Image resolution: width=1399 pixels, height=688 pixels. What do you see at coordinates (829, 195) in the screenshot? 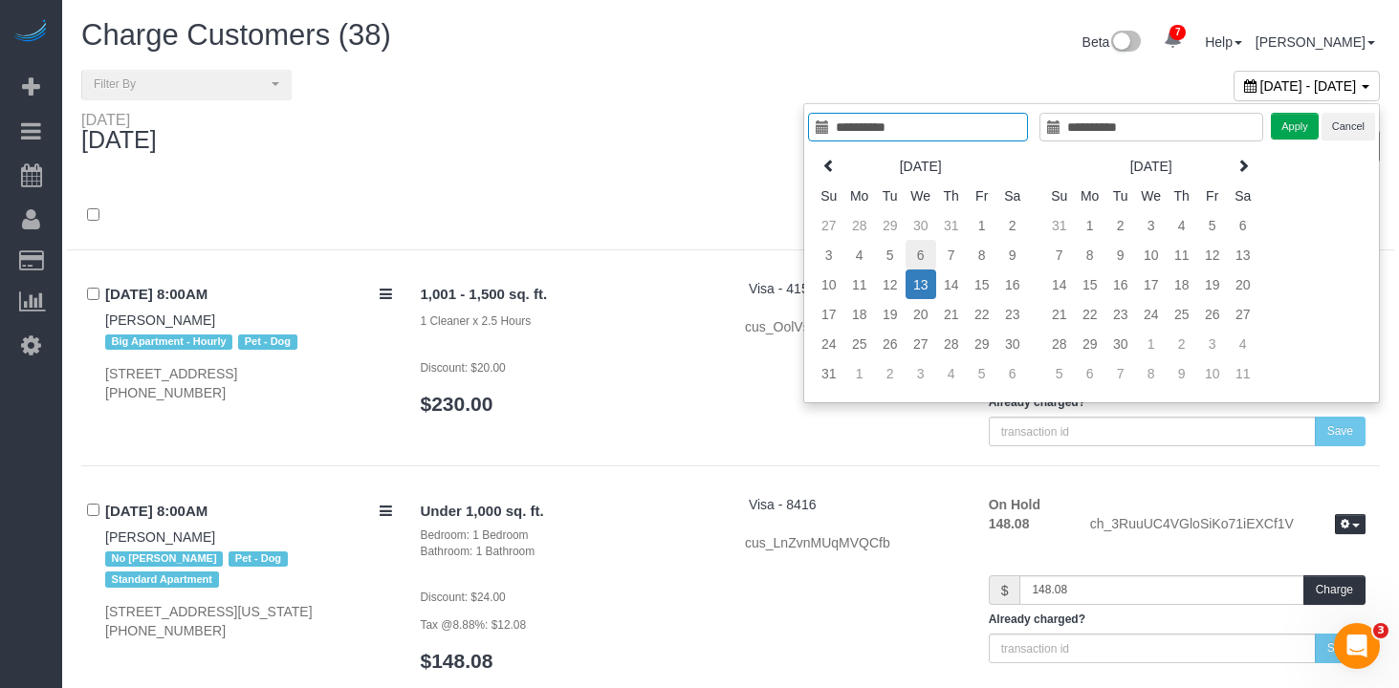
I see `th: Su` at bounding box center [829, 195].